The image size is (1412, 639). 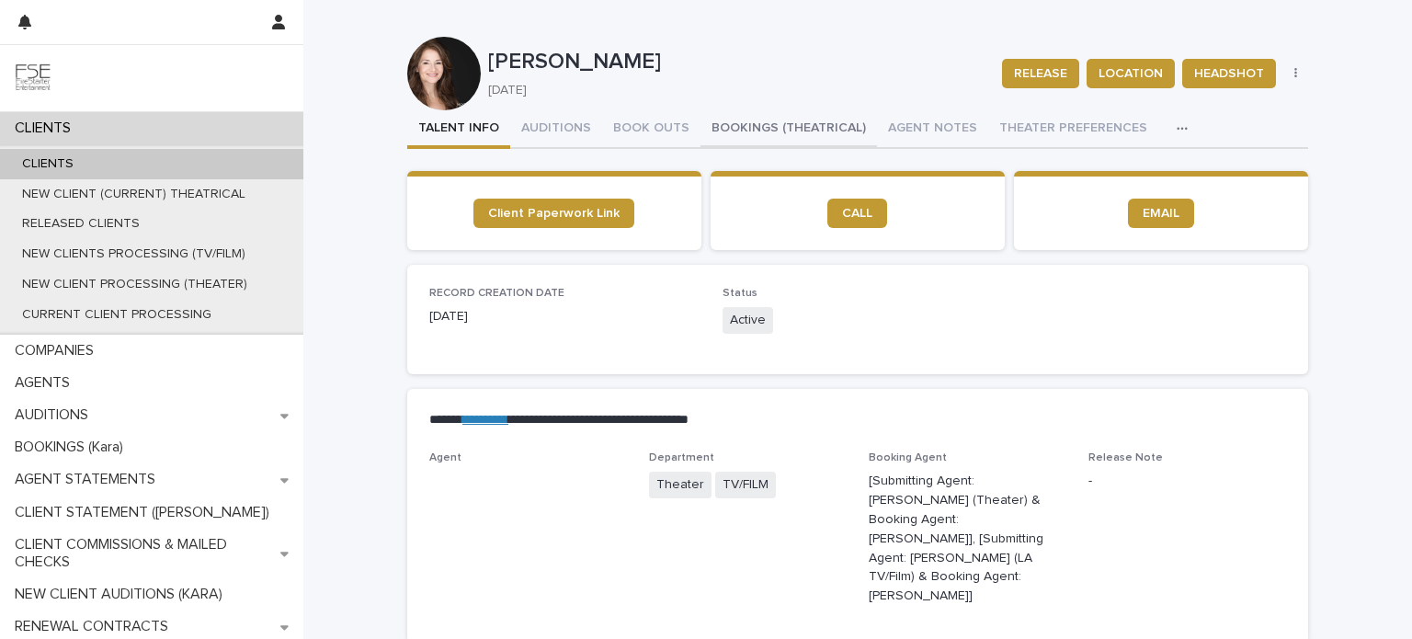 I want to click on span: Release Note, so click(x=1125, y=458).